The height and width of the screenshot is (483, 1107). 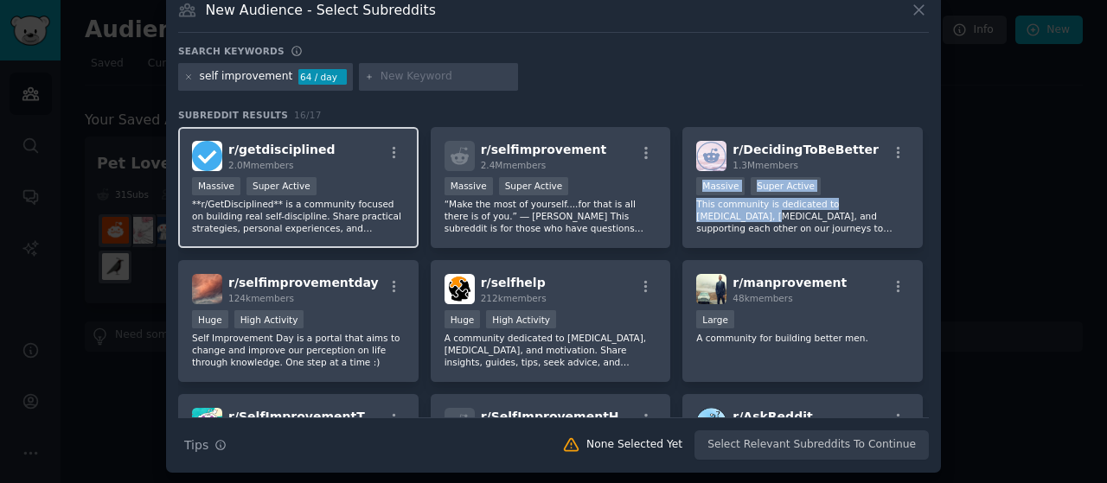 I want to click on p: Self Improvement Day is a portal that aims to change and improve our perception on life through k..., so click(x=298, y=350).